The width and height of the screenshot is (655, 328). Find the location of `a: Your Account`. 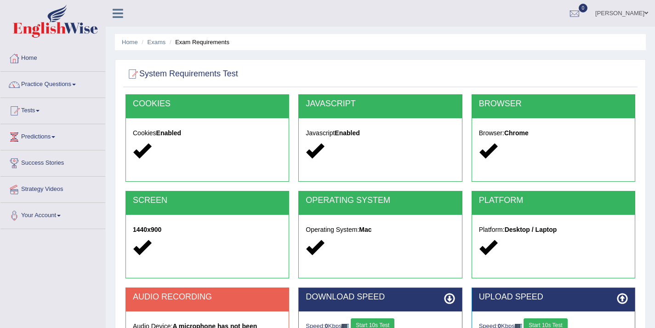

a: Your Account is located at coordinates (53, 214).